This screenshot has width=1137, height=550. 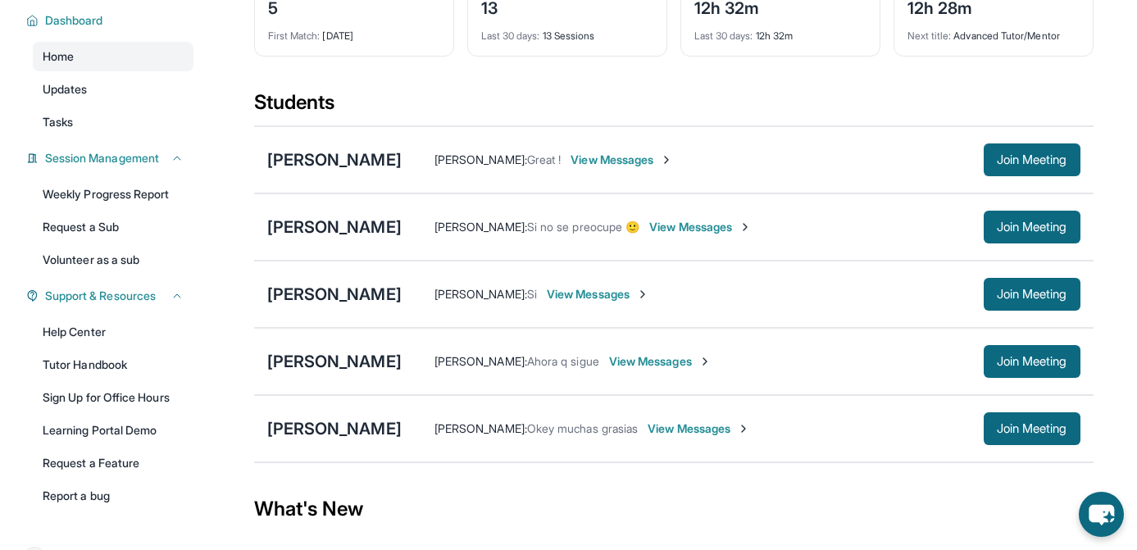 What do you see at coordinates (113, 260) in the screenshot?
I see `a: Volunteer as a sub` at bounding box center [113, 260].